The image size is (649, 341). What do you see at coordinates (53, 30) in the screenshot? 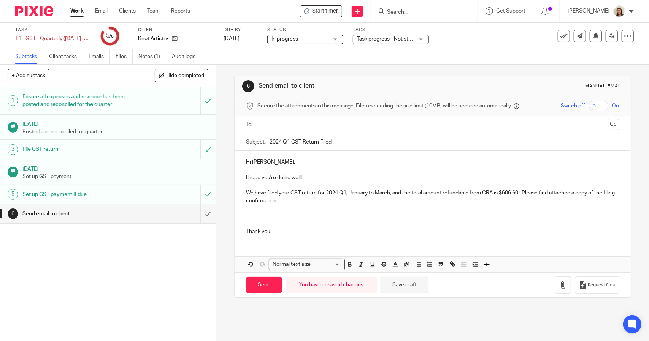
I see `label: Task` at bounding box center [53, 30].